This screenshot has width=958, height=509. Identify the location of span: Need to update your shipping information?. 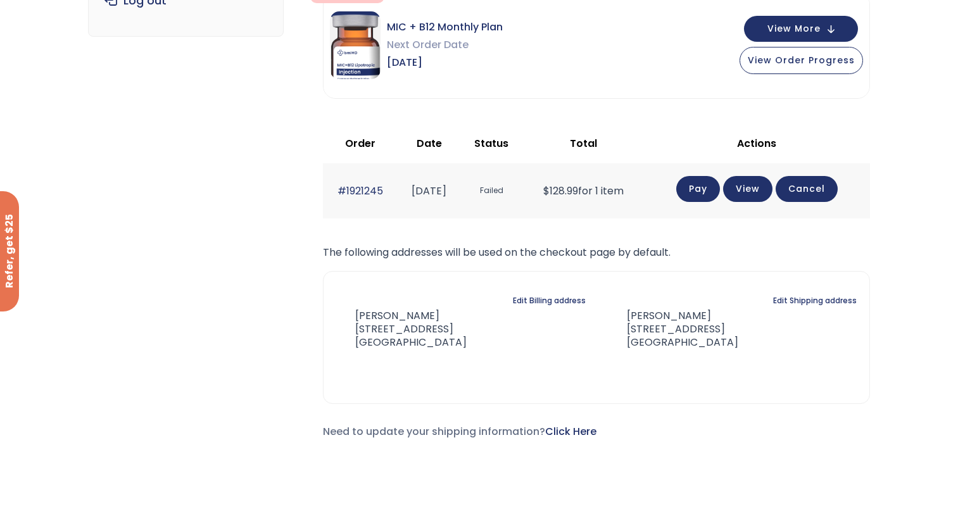
(459, 431).